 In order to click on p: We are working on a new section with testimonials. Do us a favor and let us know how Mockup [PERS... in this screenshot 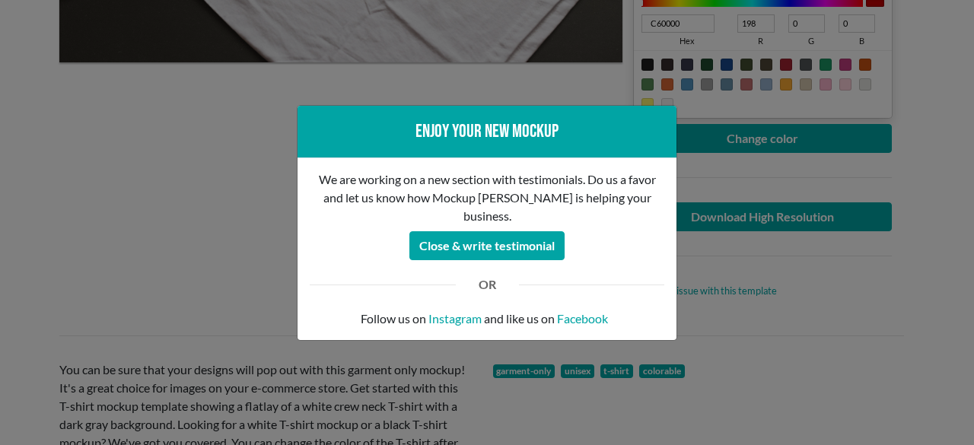, I will do `click(487, 198)`.